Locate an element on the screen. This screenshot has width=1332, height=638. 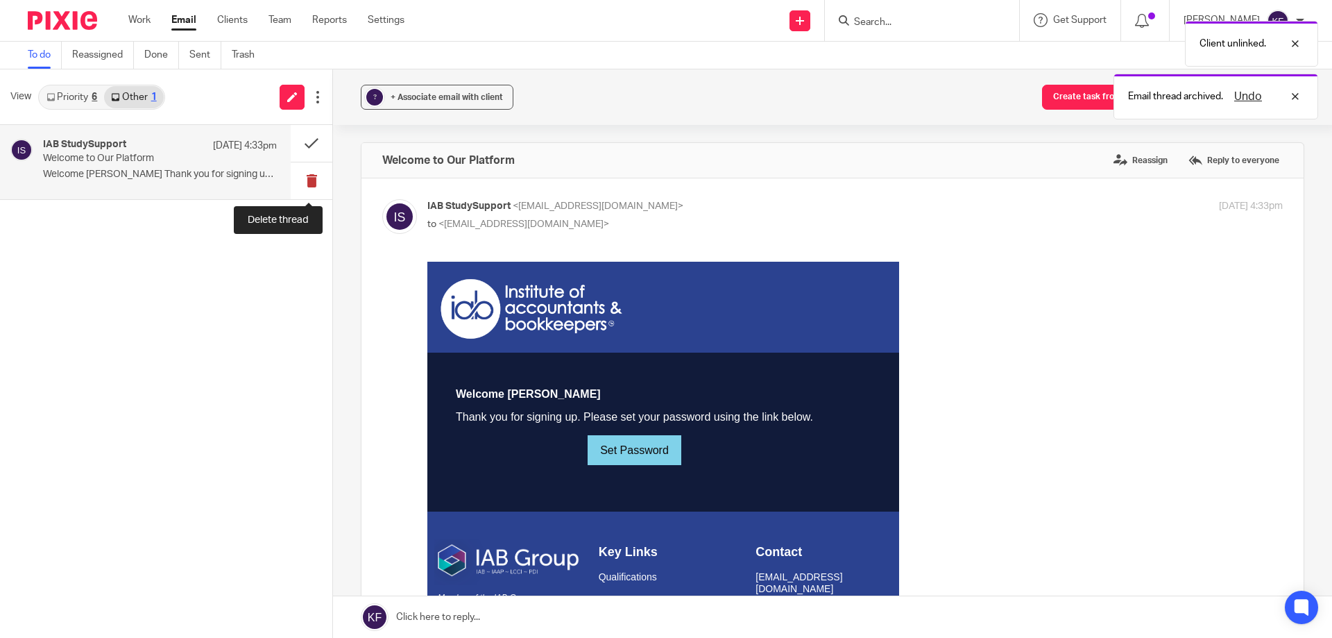
a: Email is located at coordinates (184, 20).